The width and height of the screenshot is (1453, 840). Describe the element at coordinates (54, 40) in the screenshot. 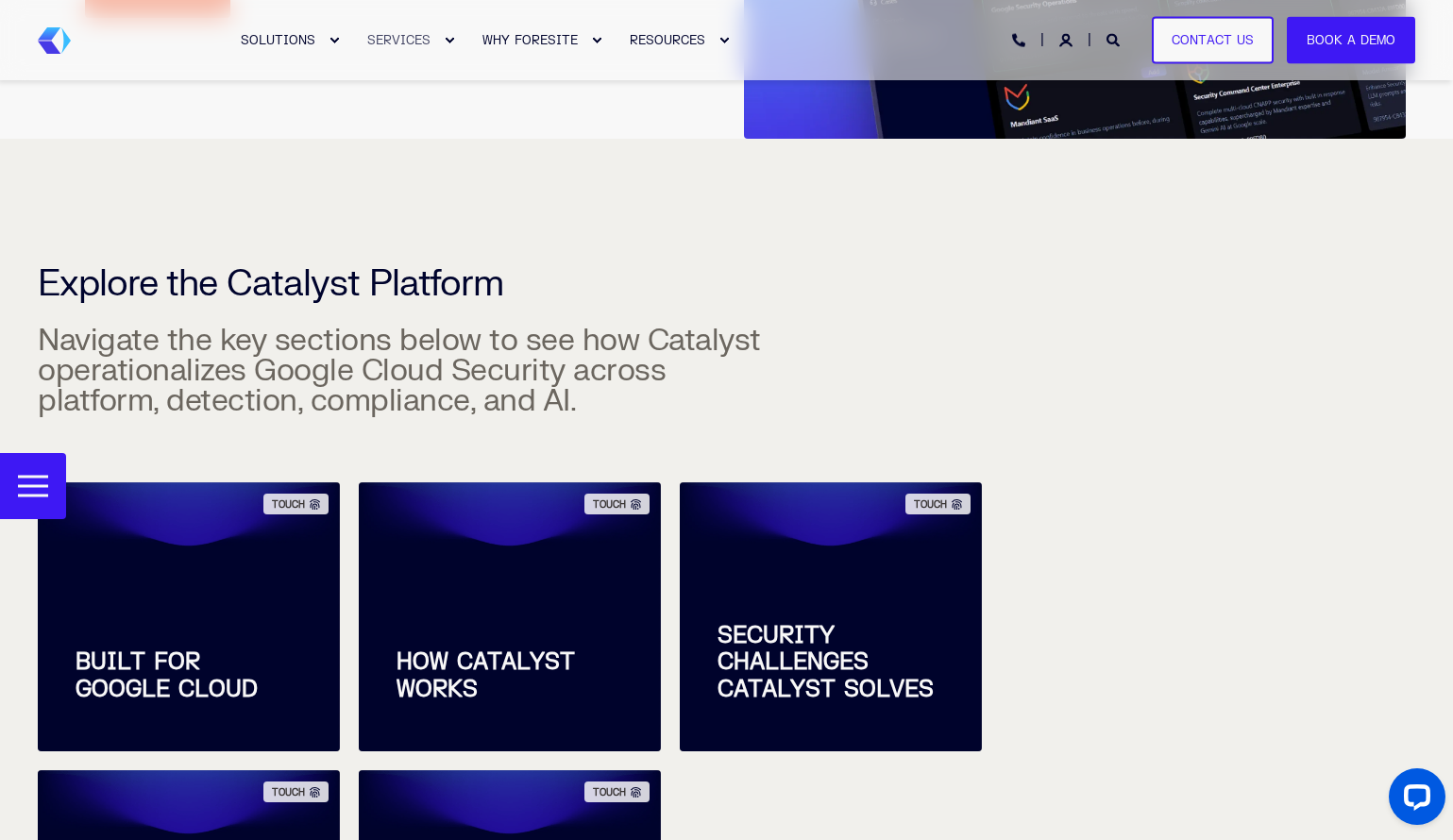

I see `a: Back to Home` at that location.